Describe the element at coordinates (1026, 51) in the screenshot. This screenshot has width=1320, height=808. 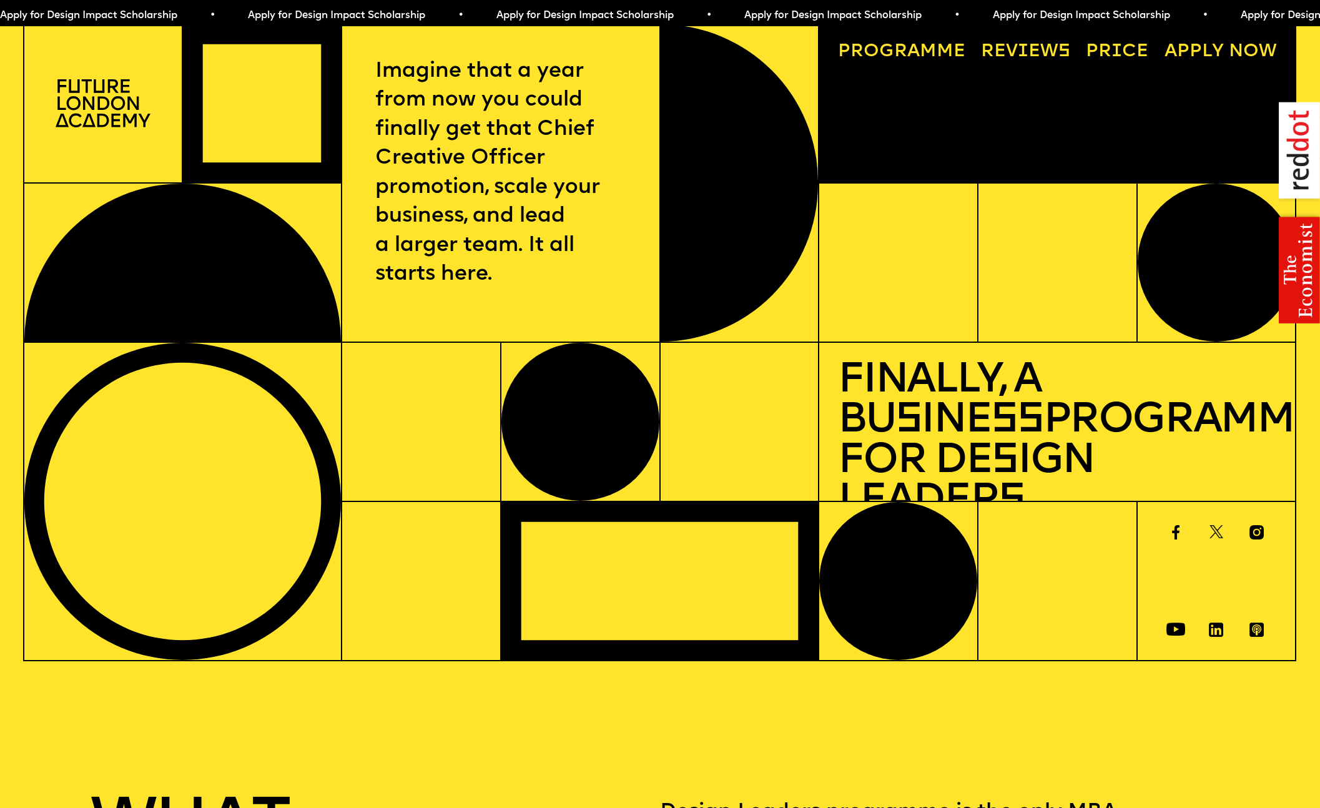
I see `a: Reviews` at that location.